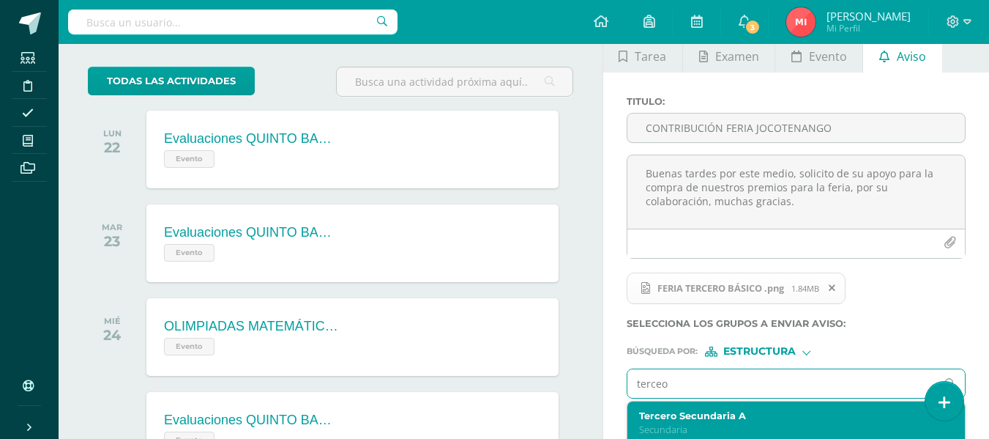  Describe the element at coordinates (753, 27) in the screenshot. I see `span: 3` at that location.